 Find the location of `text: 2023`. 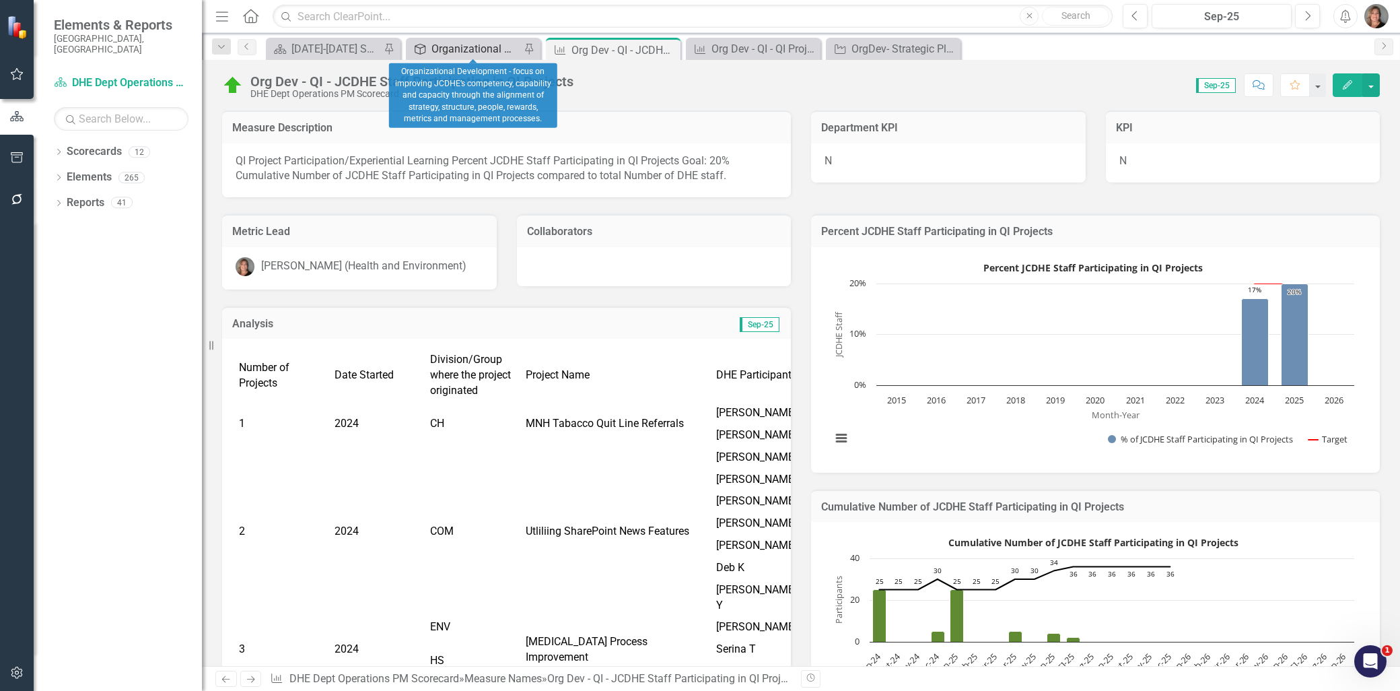

text: 2023 is located at coordinates (1215, 400).